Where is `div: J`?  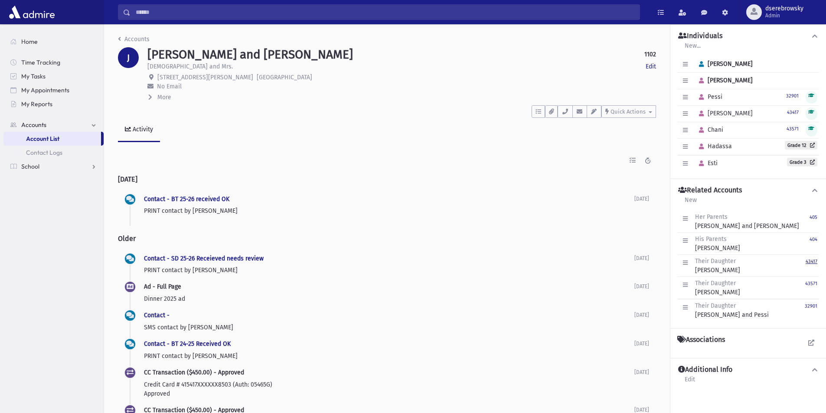 div: J is located at coordinates (128, 58).